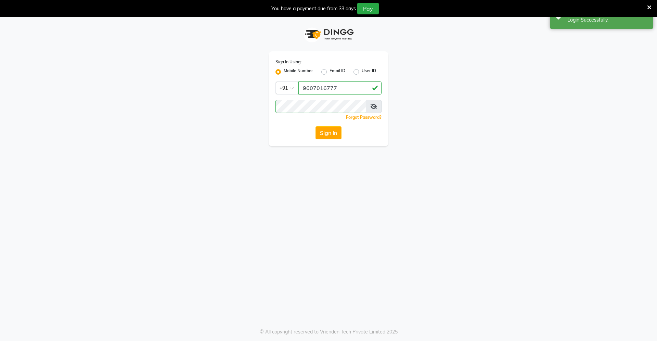 This screenshot has height=341, width=657. What do you see at coordinates (337, 72) in the screenshot?
I see `label: Email ID` at bounding box center [337, 72].